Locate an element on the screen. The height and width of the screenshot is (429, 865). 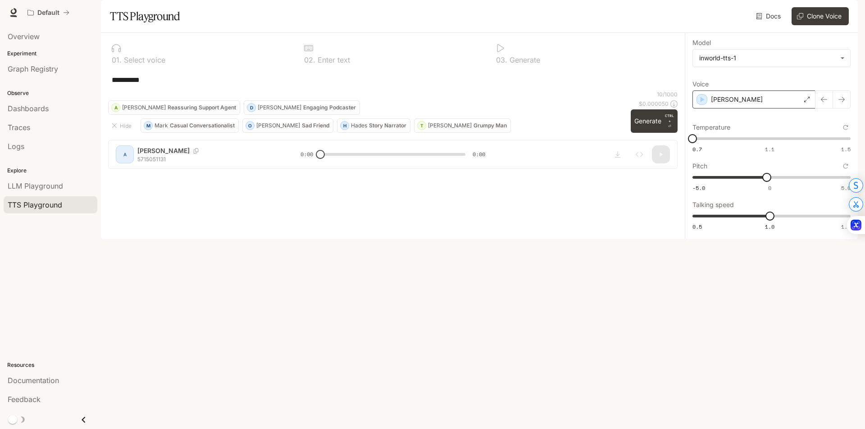
p: Temperature is located at coordinates (711, 127).